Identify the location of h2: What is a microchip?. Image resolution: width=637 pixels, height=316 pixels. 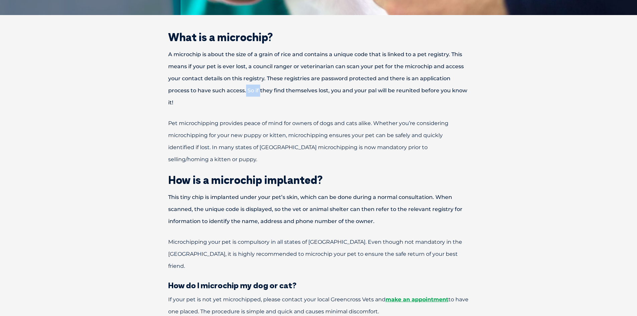
(318, 37).